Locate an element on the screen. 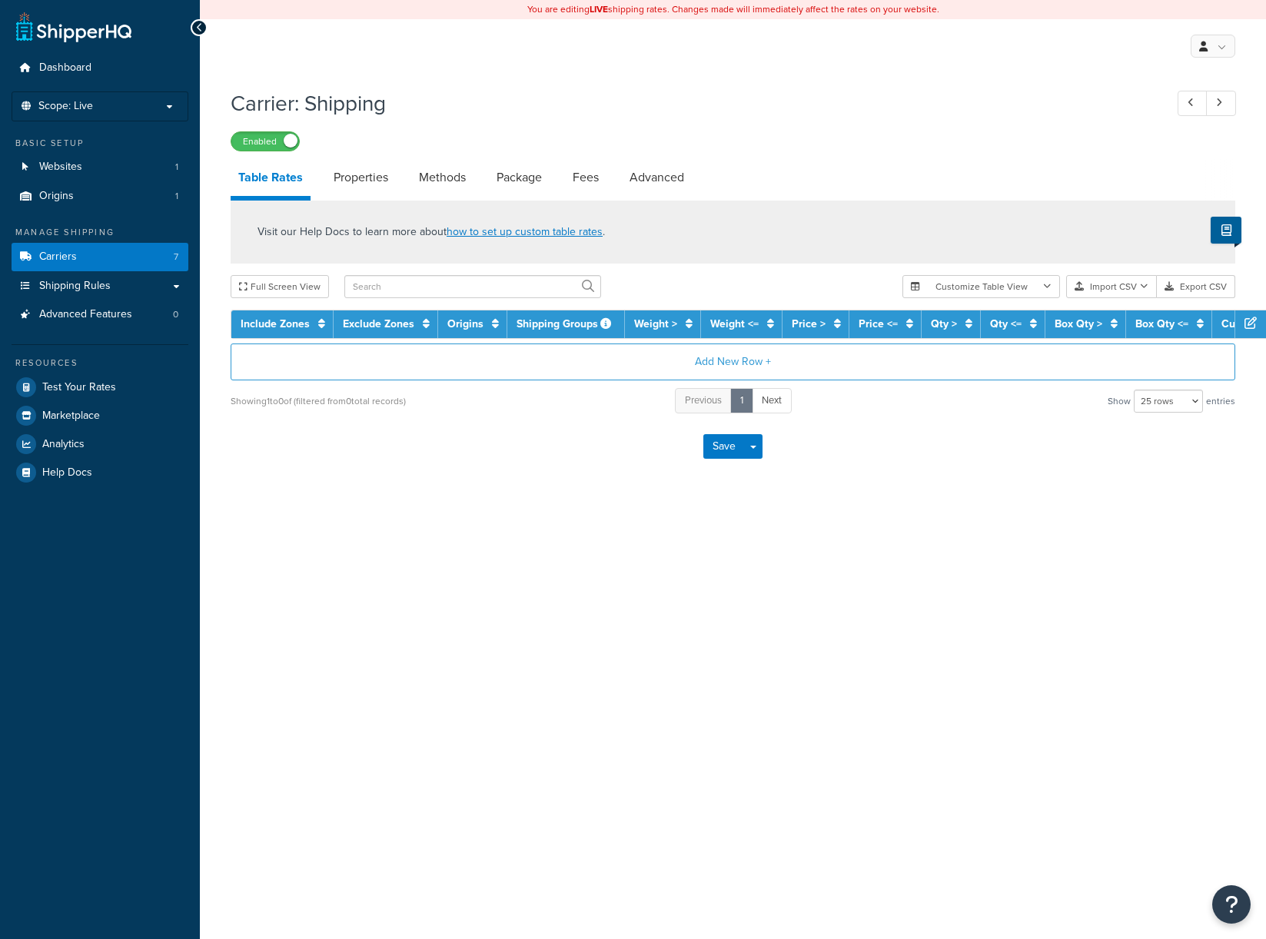 The height and width of the screenshot is (939, 1266). li: Test Your Rates is located at coordinates (100, 387).